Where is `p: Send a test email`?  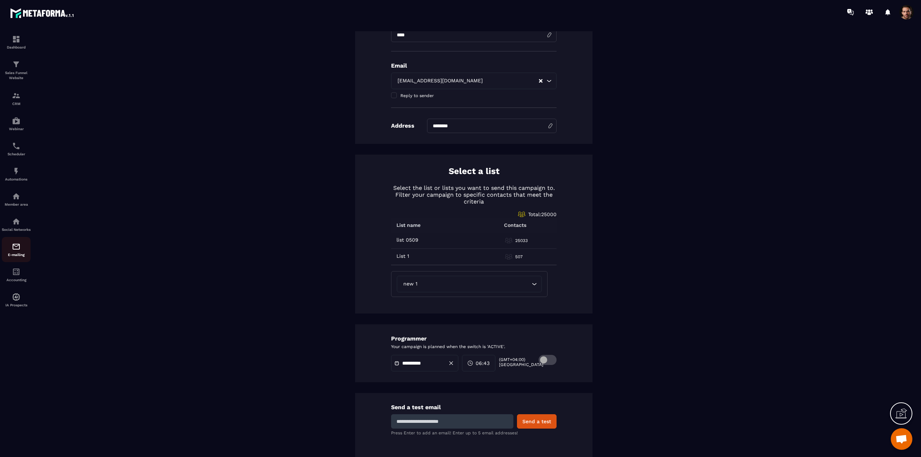 p: Send a test email is located at coordinates (474, 407).